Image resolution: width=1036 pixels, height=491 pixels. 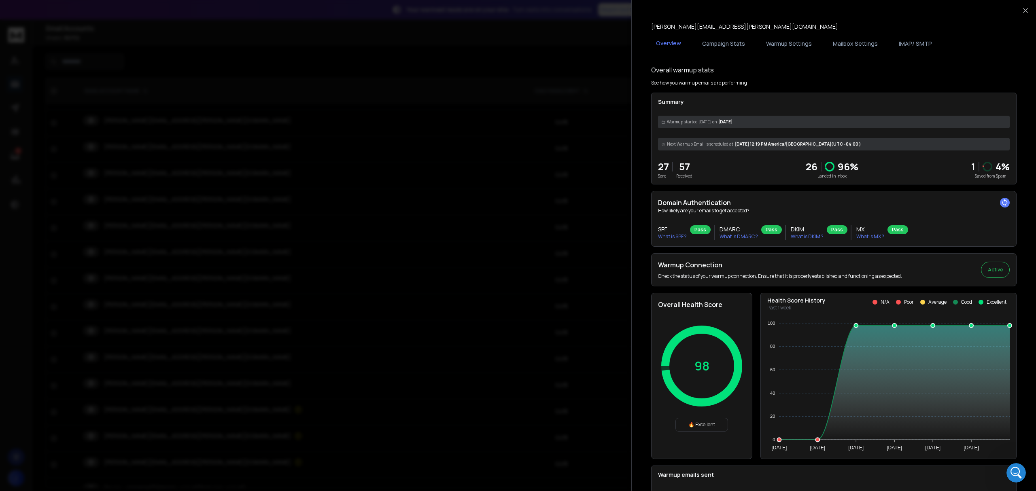 What do you see at coordinates (780, 265) in the screenshot?
I see `h2: Warmup Connection` at bounding box center [780, 265].